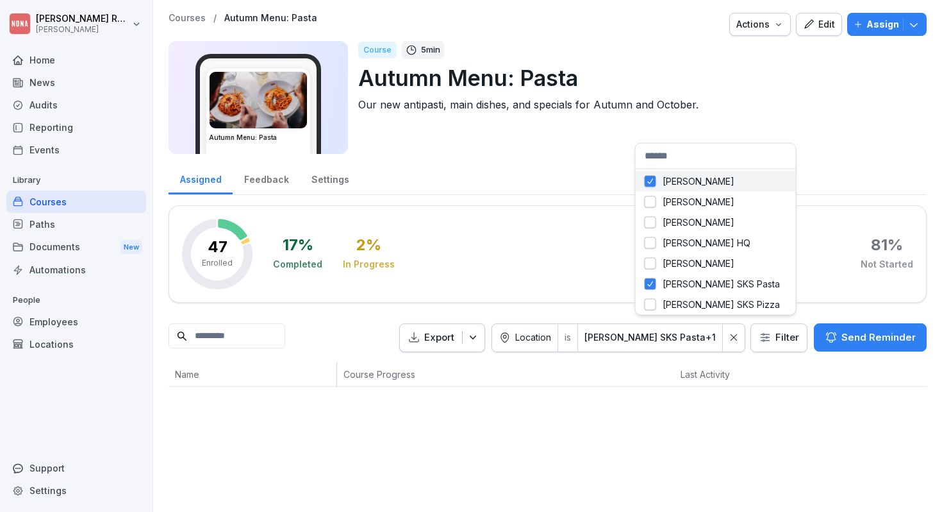  I want to click on p: Send Reminder, so click(879, 337).